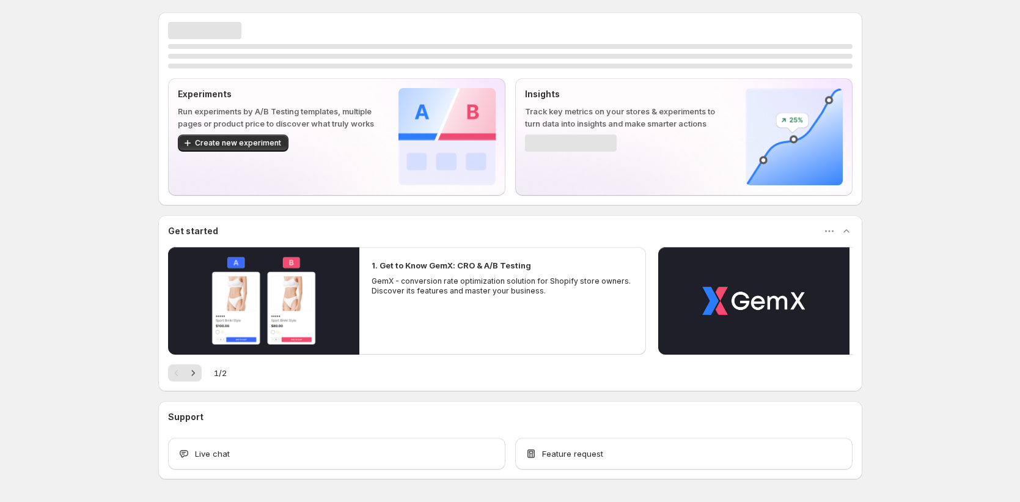  I want to click on span: 1 / 2, so click(220, 373).